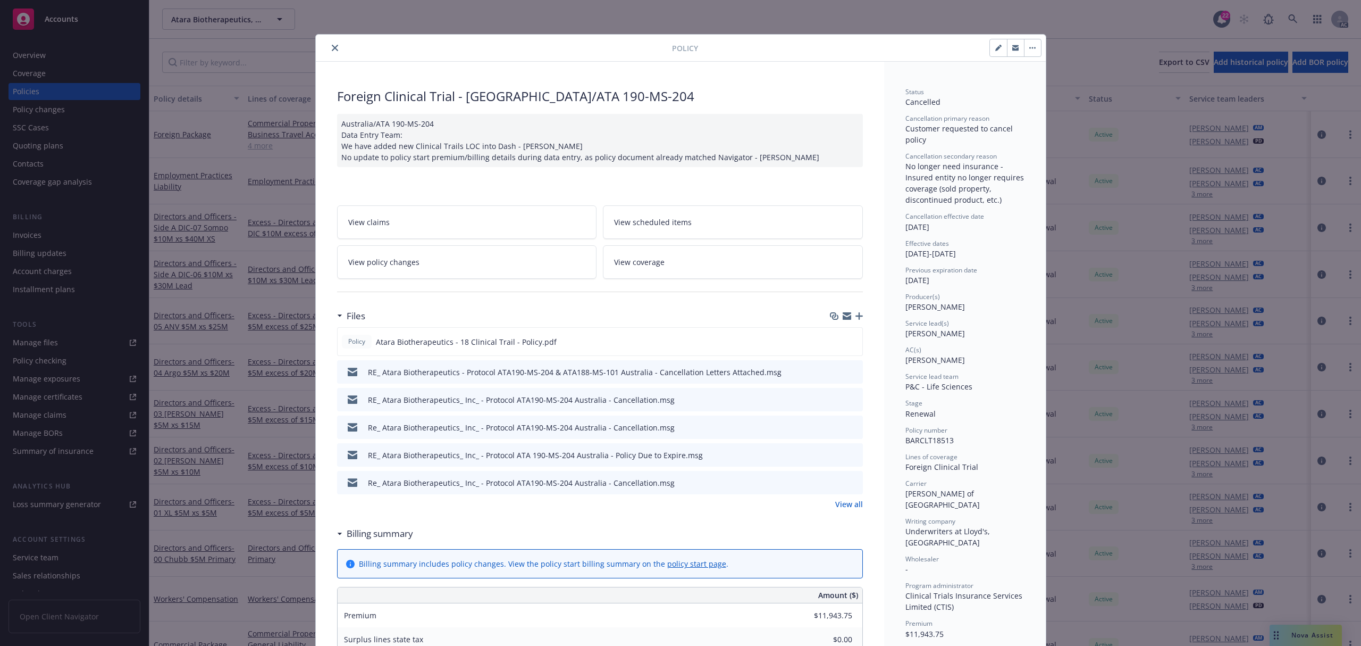  What do you see at coordinates (920, 413) in the screenshot?
I see `span: Renewal` at bounding box center [920, 413].